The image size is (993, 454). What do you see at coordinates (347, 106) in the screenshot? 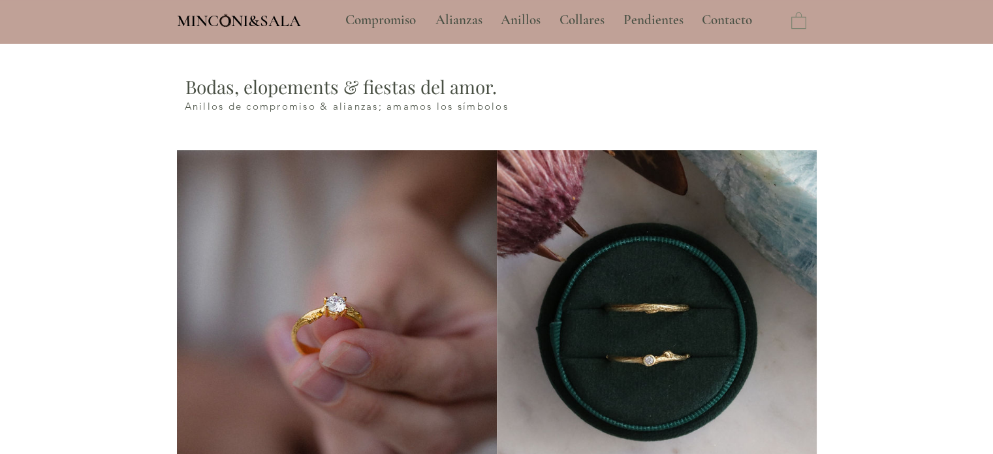
I see `span: Anillos de compromiso & alianzas; amamos los símbolos` at bounding box center [347, 106].